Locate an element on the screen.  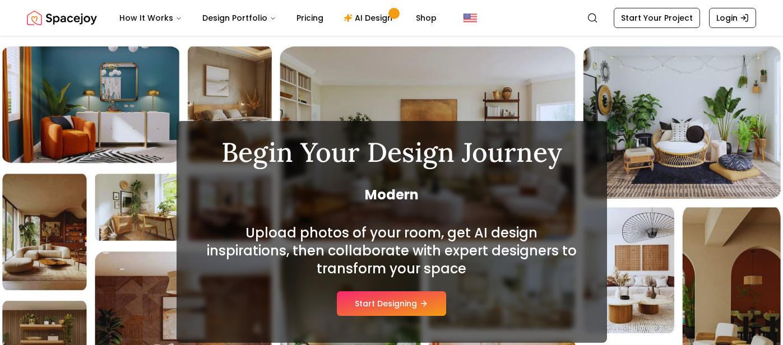
h1: Begin Your Design Journey is located at coordinates (392, 152).